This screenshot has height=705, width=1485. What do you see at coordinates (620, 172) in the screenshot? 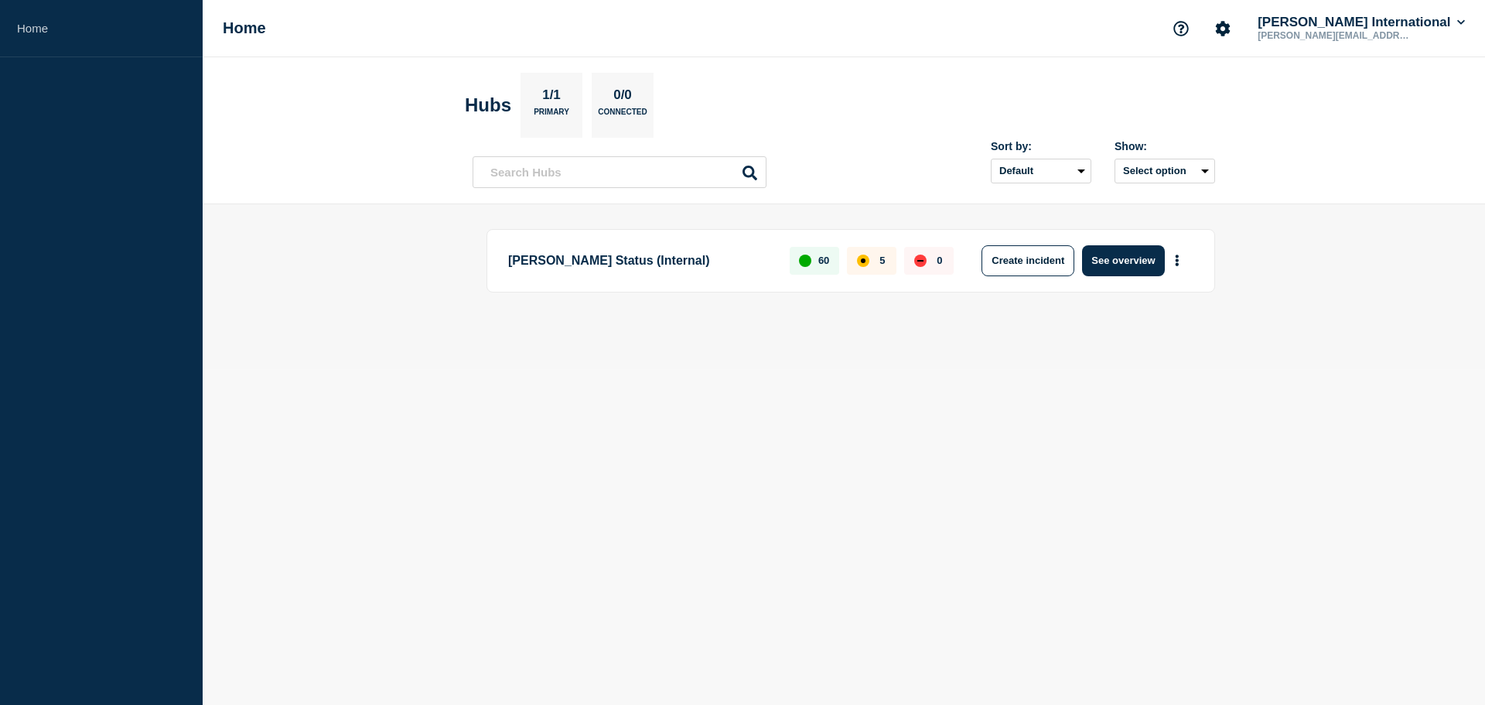
I see `input: Search Hubs` at bounding box center [620, 172].